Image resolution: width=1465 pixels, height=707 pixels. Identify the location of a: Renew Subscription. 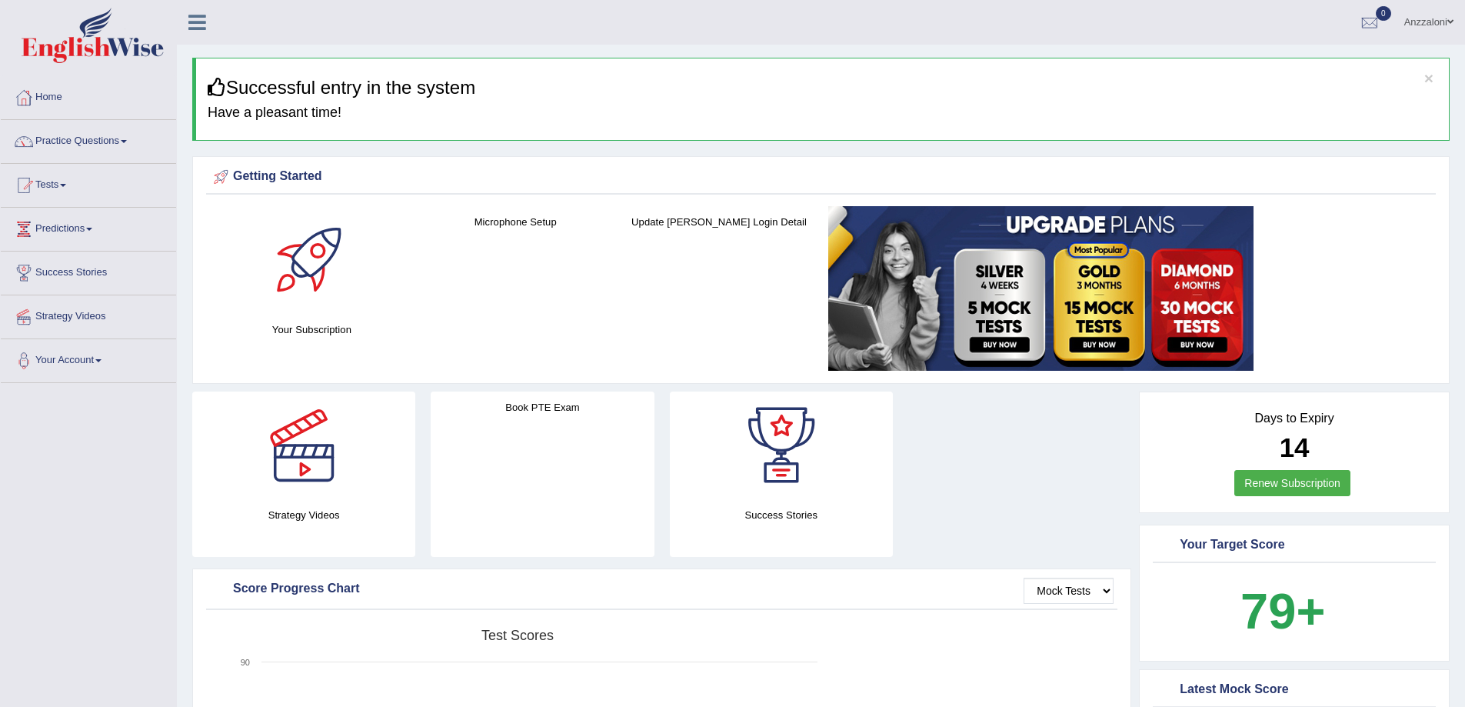
(1292, 483).